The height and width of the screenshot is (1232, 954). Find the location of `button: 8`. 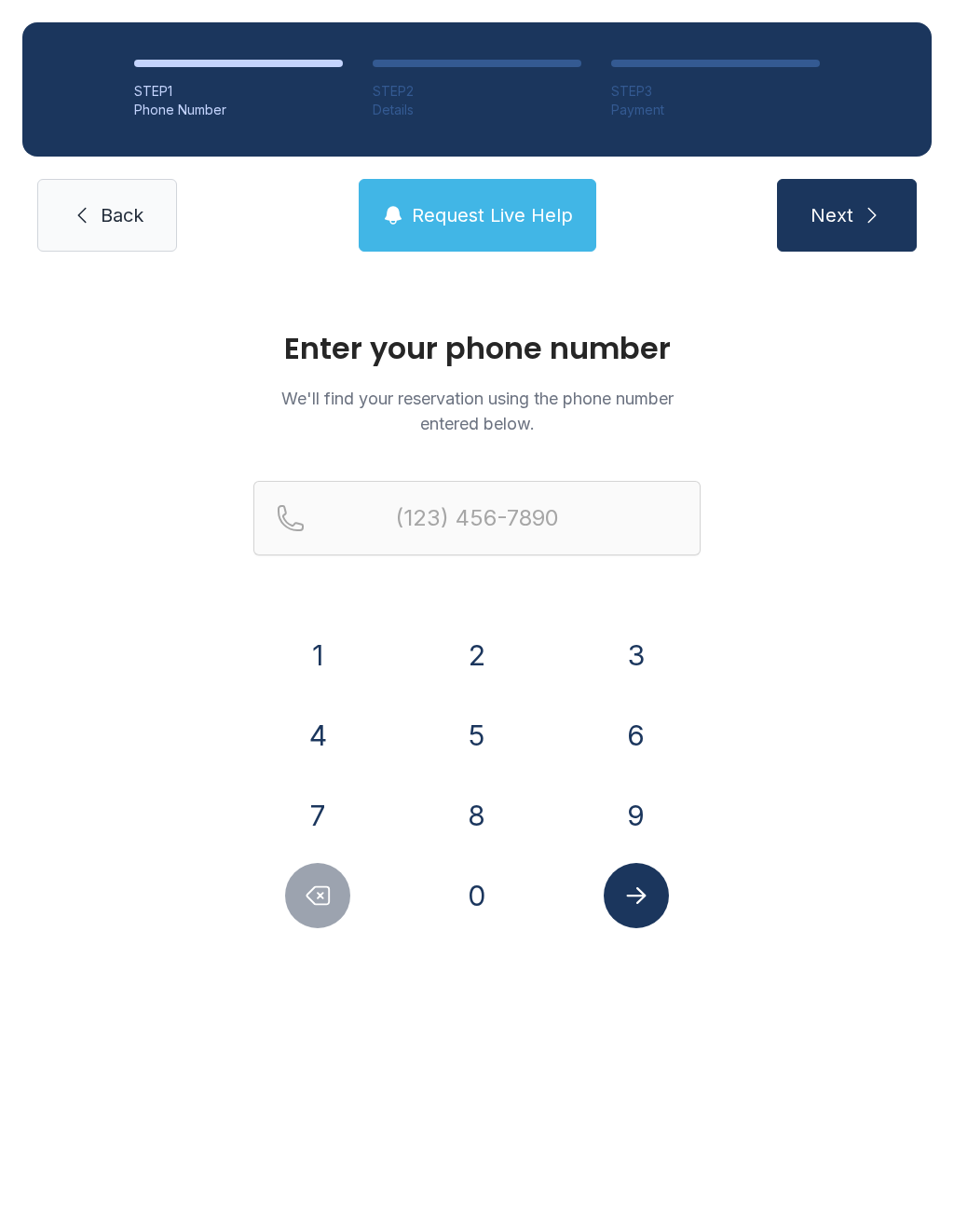

button: 8 is located at coordinates (477, 815).